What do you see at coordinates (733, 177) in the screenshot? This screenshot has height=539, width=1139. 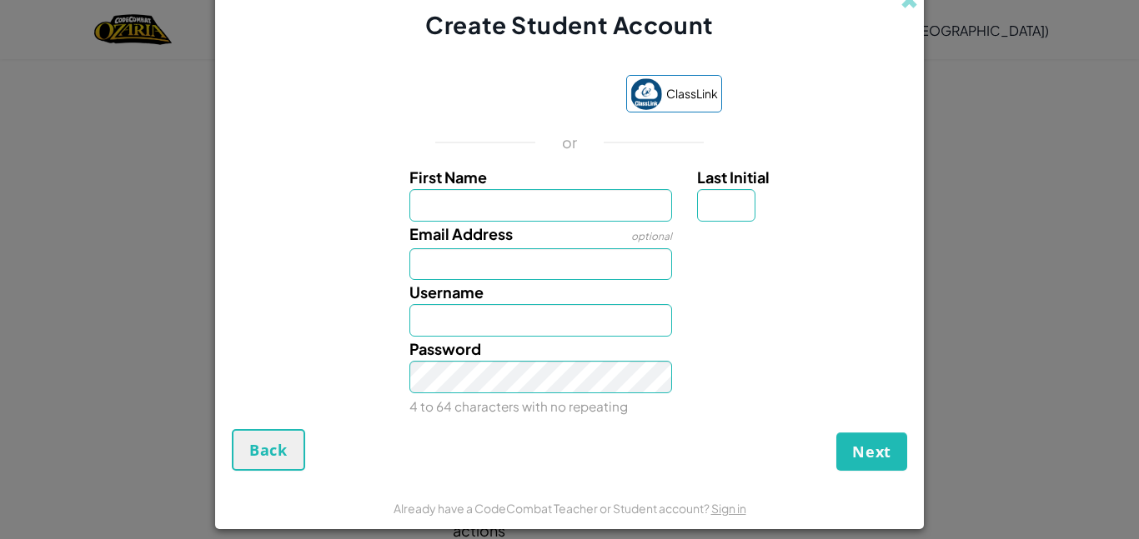 I see `span: Last Initial` at bounding box center [733, 177].